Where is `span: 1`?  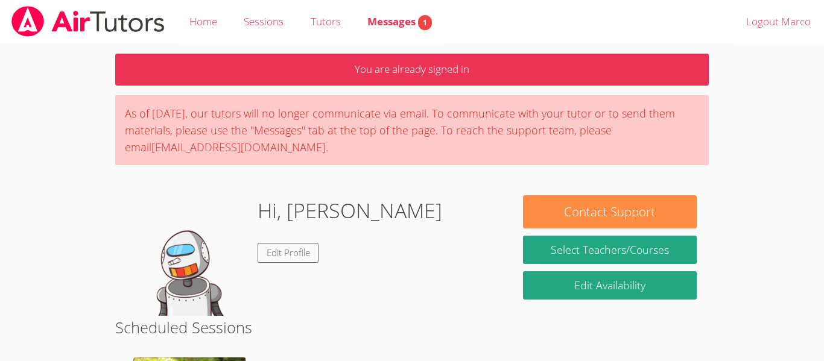
span: 1 is located at coordinates (424, 22).